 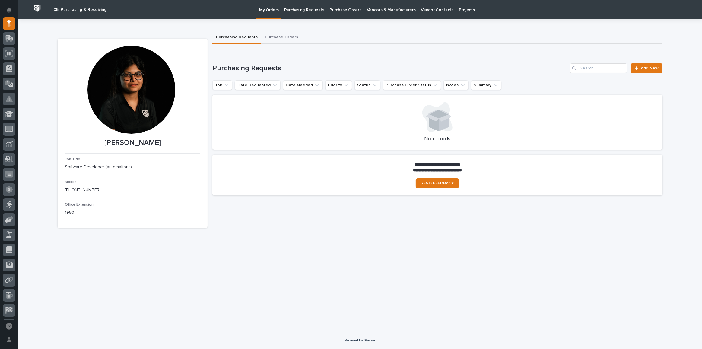 I want to click on p: Welcome 👋, so click(x=58, y=29).